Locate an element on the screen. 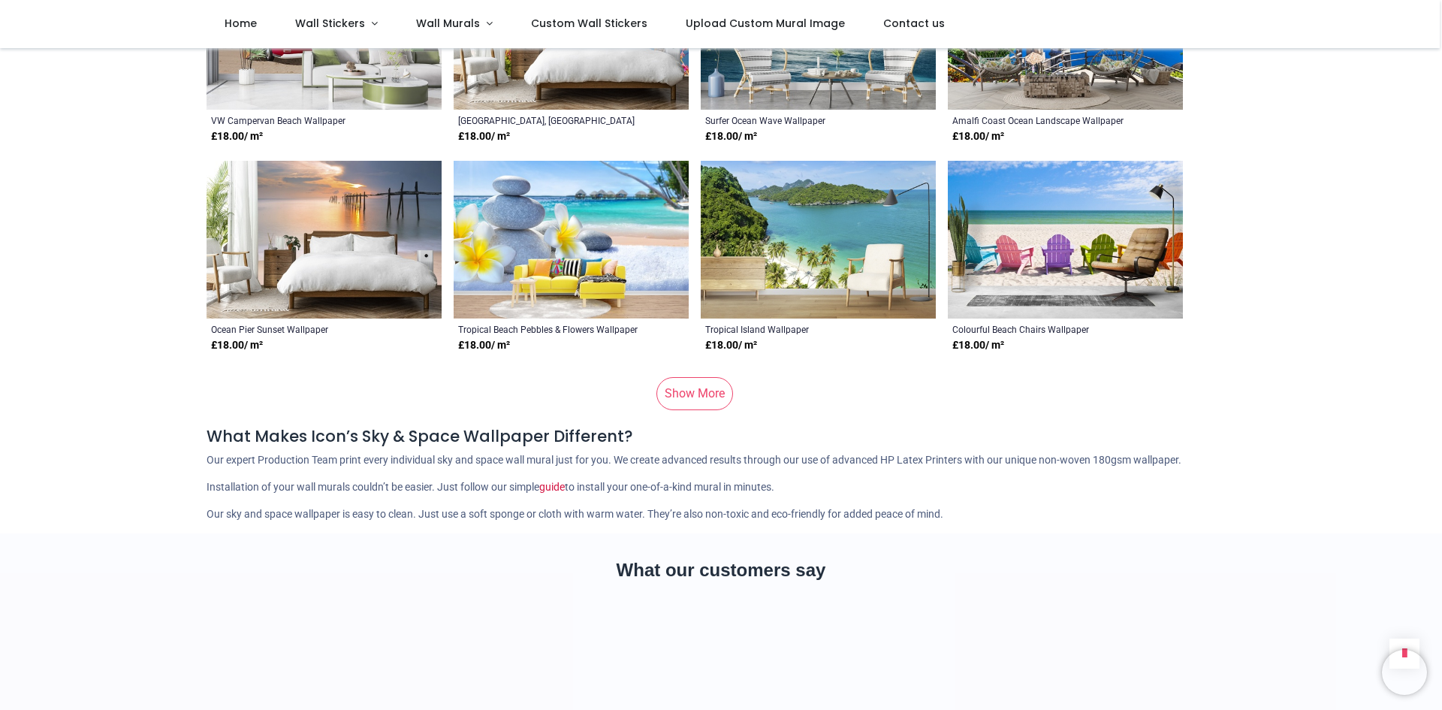  a: Ocean Pier Sunset Wallpaper is located at coordinates (301, 329).